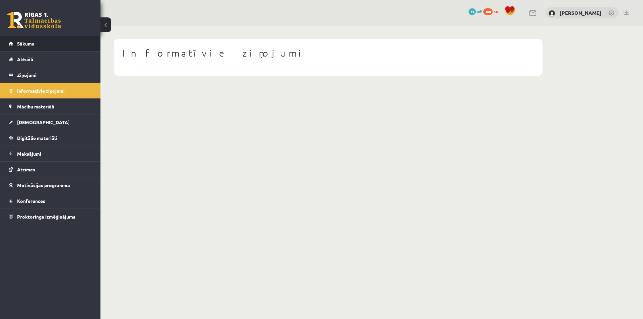 Image resolution: width=643 pixels, height=319 pixels. Describe the element at coordinates (34, 20) in the screenshot. I see `a: Rīgas 1. Tālmācības vidusskola` at that location.